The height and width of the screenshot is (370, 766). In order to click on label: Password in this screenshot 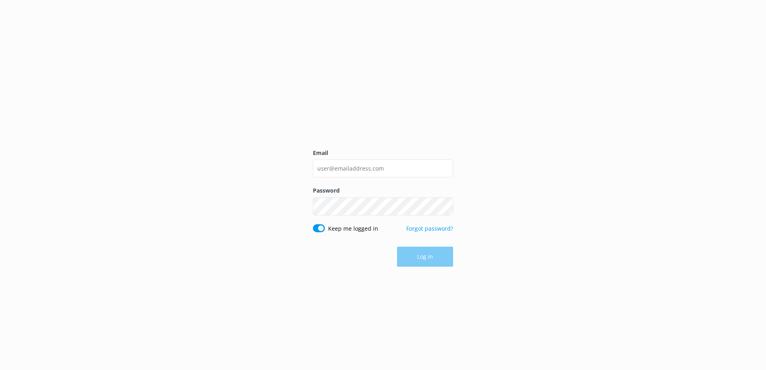, I will do `click(383, 191)`.